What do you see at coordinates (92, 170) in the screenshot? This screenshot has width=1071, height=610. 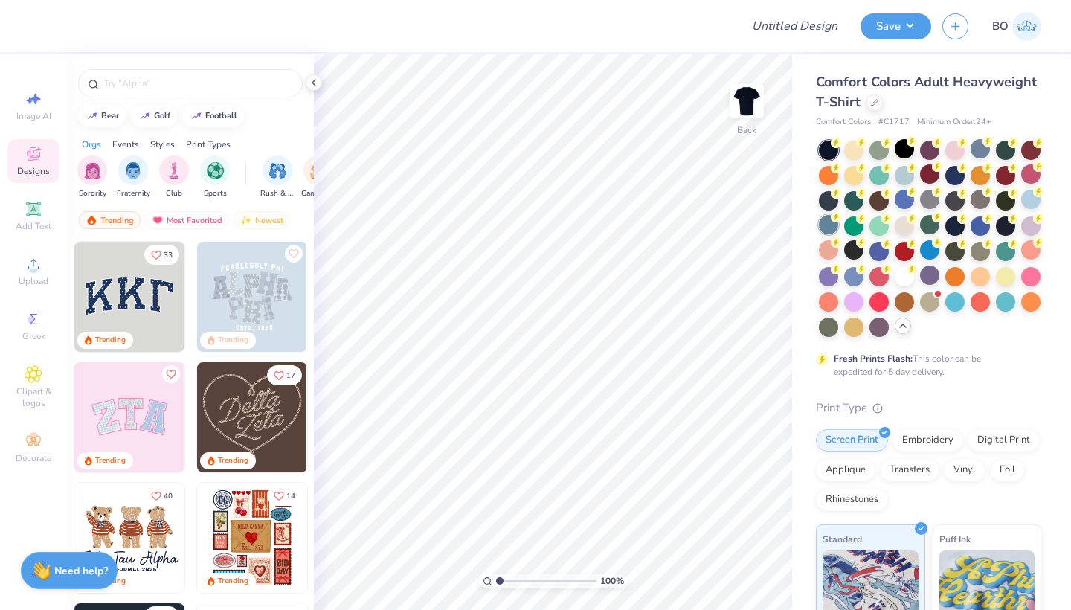 I see `img: Sorority Image` at bounding box center [92, 170].